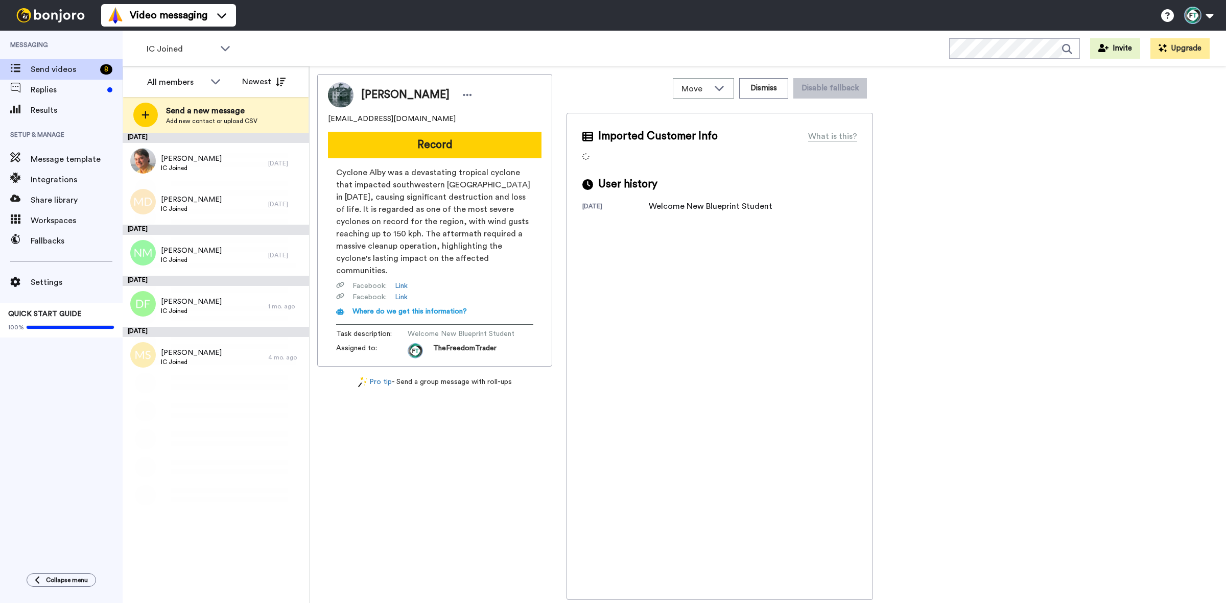 The image size is (1226, 603). I want to click on span: Task description :, so click(372, 334).